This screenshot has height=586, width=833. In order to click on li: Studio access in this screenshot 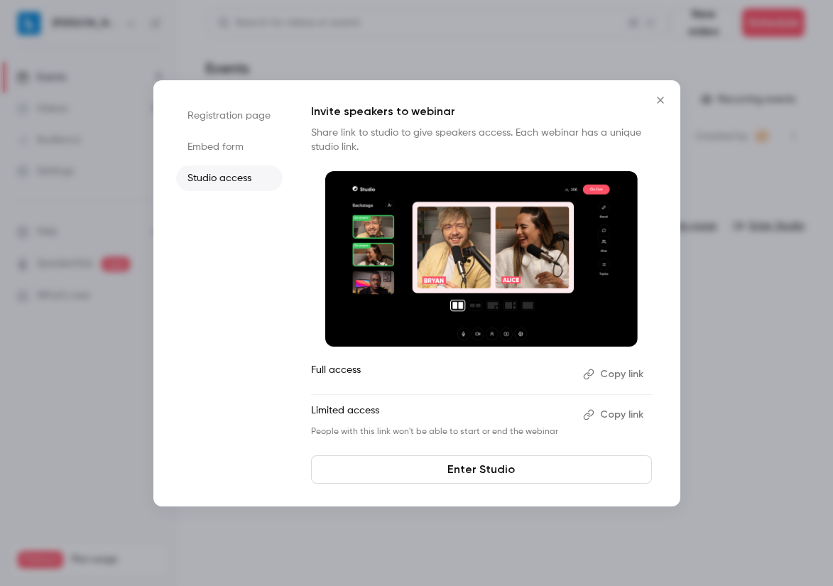, I will do `click(229, 178)`.